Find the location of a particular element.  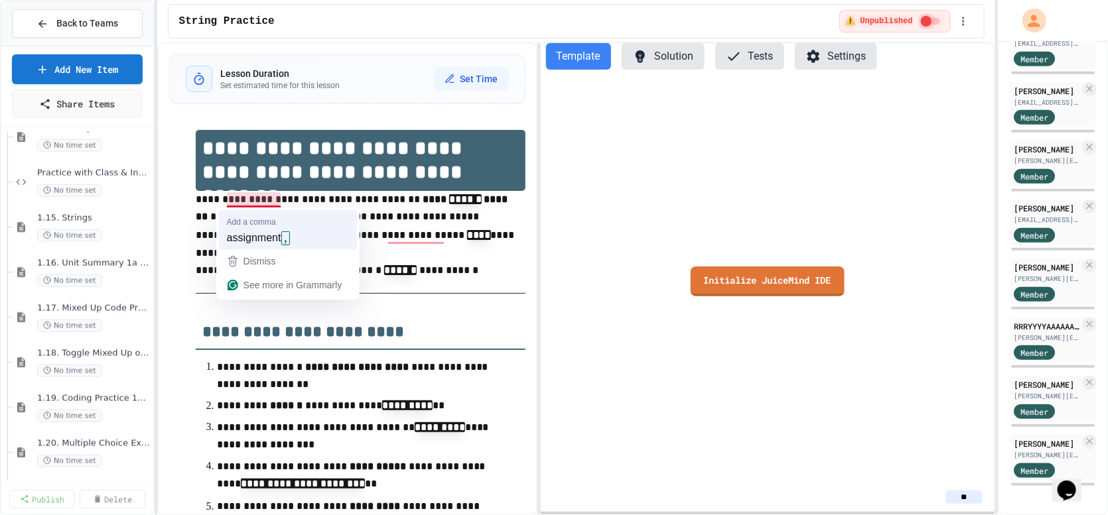

span: 1.19. Coding Practice 1a (1.1-1.6) is located at coordinates (94, 399).